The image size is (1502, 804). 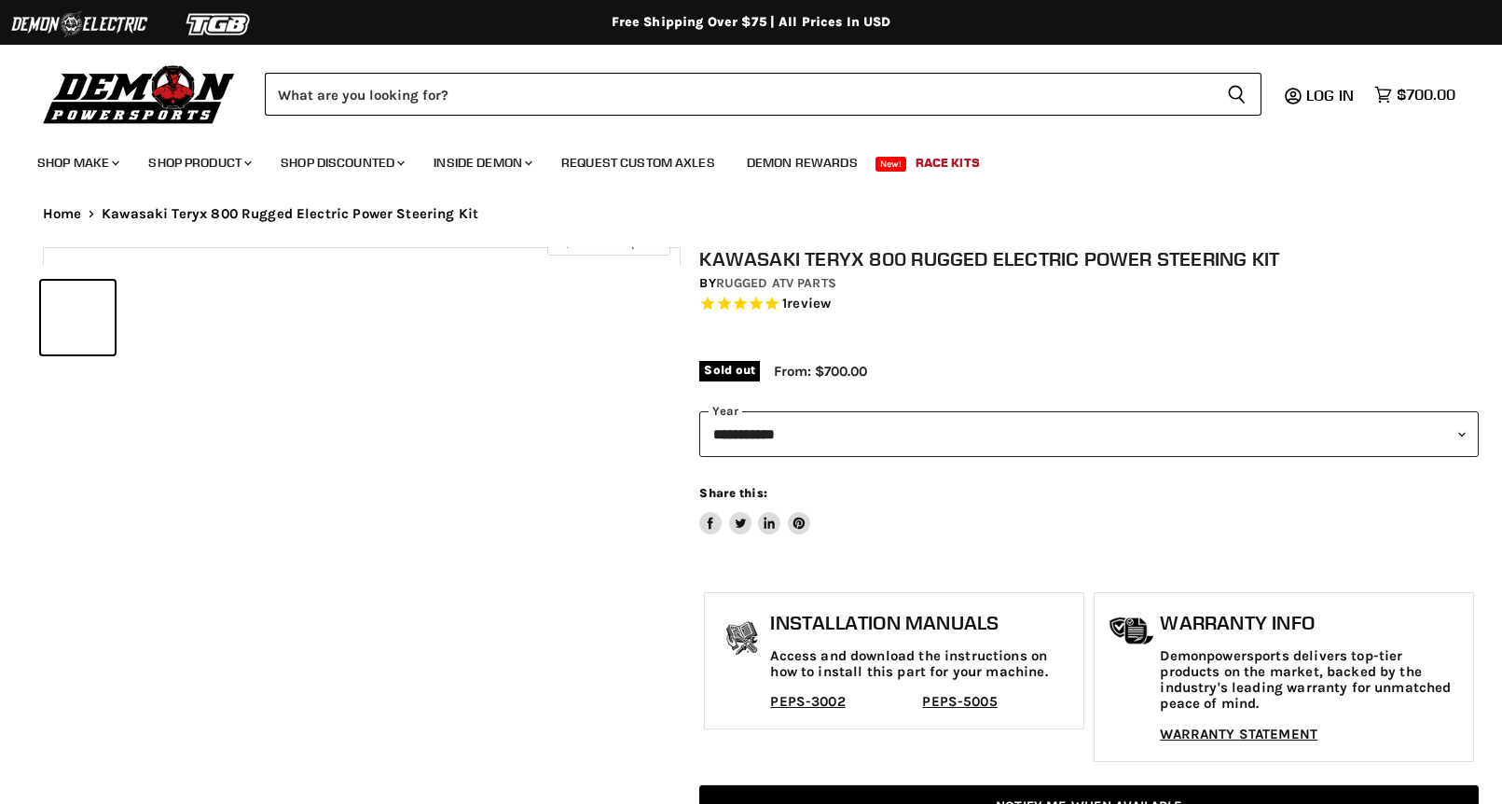 What do you see at coordinates (1312, 623) in the screenshot?
I see `h1: Warranty Info` at bounding box center [1312, 623].